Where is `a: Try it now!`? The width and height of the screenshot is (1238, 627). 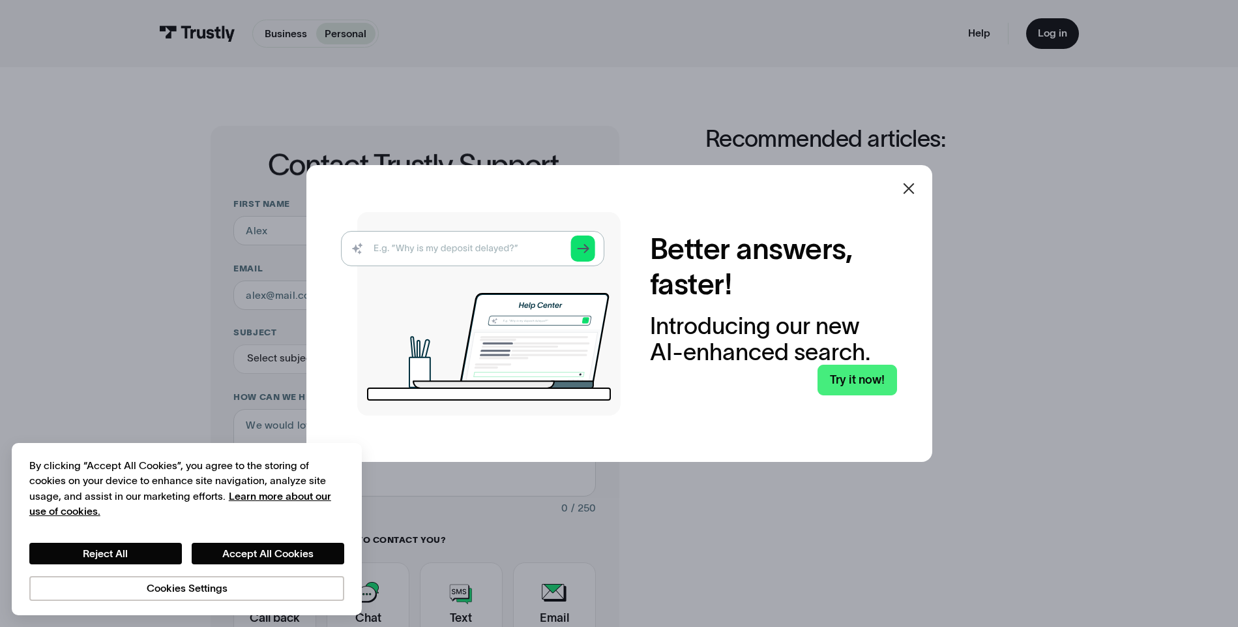 a: Try it now! is located at coordinates (858, 380).